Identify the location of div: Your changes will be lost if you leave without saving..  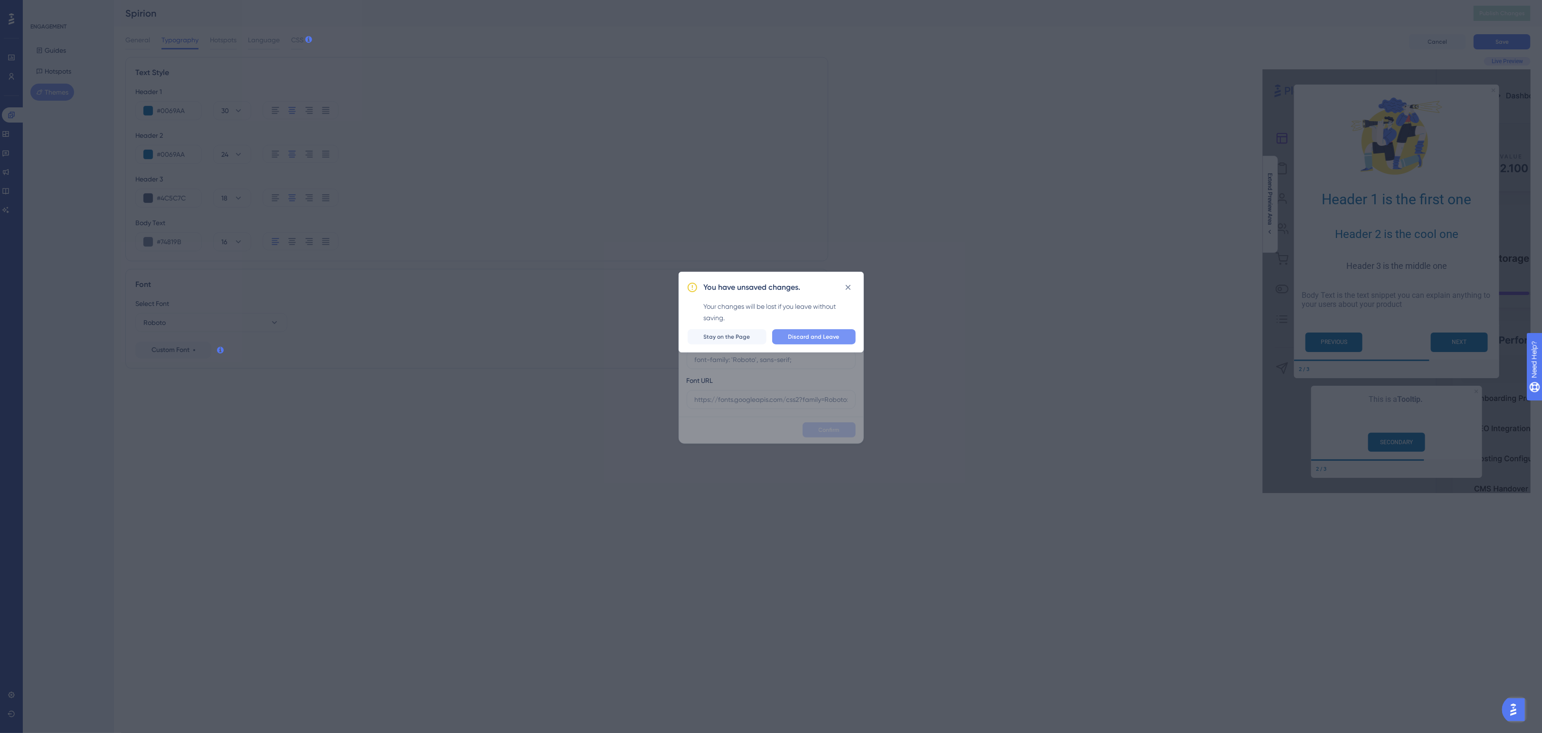
(780, 312).